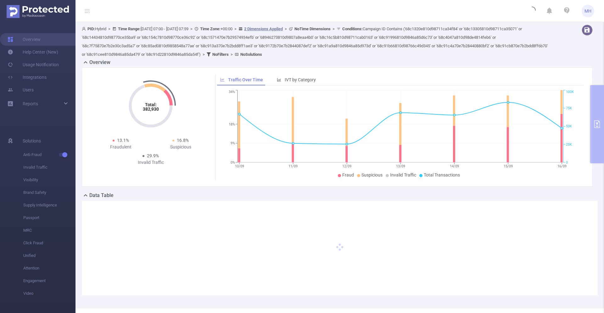 Image resolution: width=604 pixels, height=313 pixels. Describe the element at coordinates (313, 29) in the screenshot. I see `b: No Time Dimensions` at that location.